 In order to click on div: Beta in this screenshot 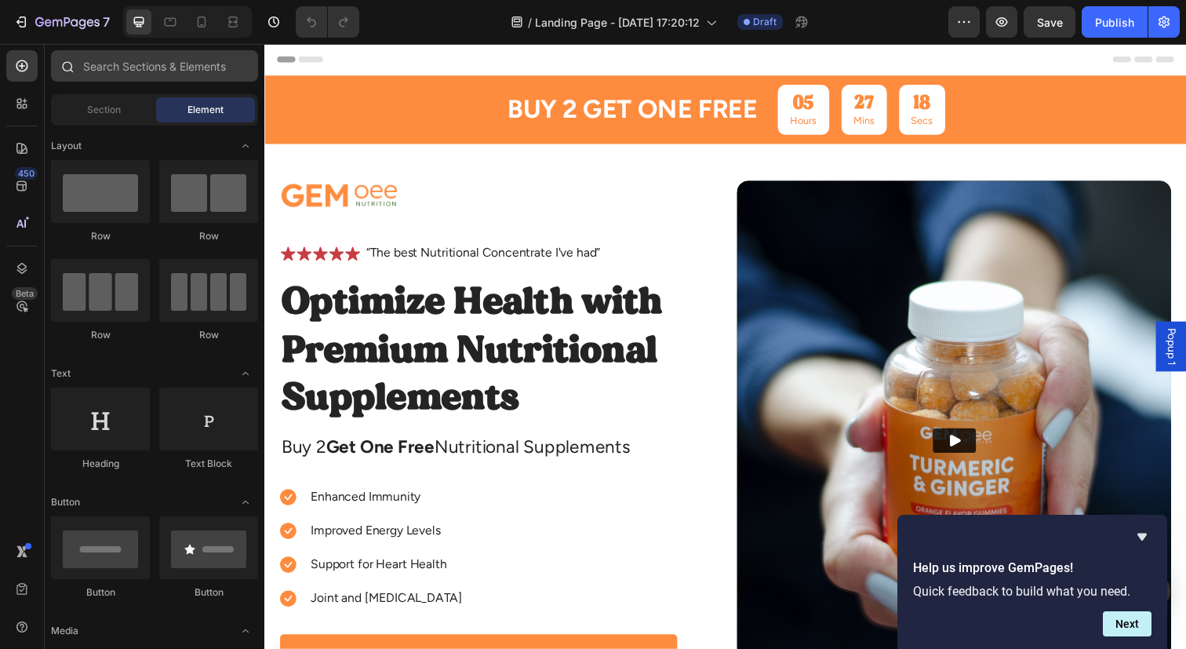, I will do `click(24, 293)`.